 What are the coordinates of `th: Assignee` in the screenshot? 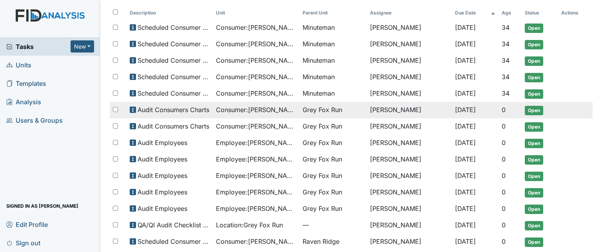 It's located at (409, 13).